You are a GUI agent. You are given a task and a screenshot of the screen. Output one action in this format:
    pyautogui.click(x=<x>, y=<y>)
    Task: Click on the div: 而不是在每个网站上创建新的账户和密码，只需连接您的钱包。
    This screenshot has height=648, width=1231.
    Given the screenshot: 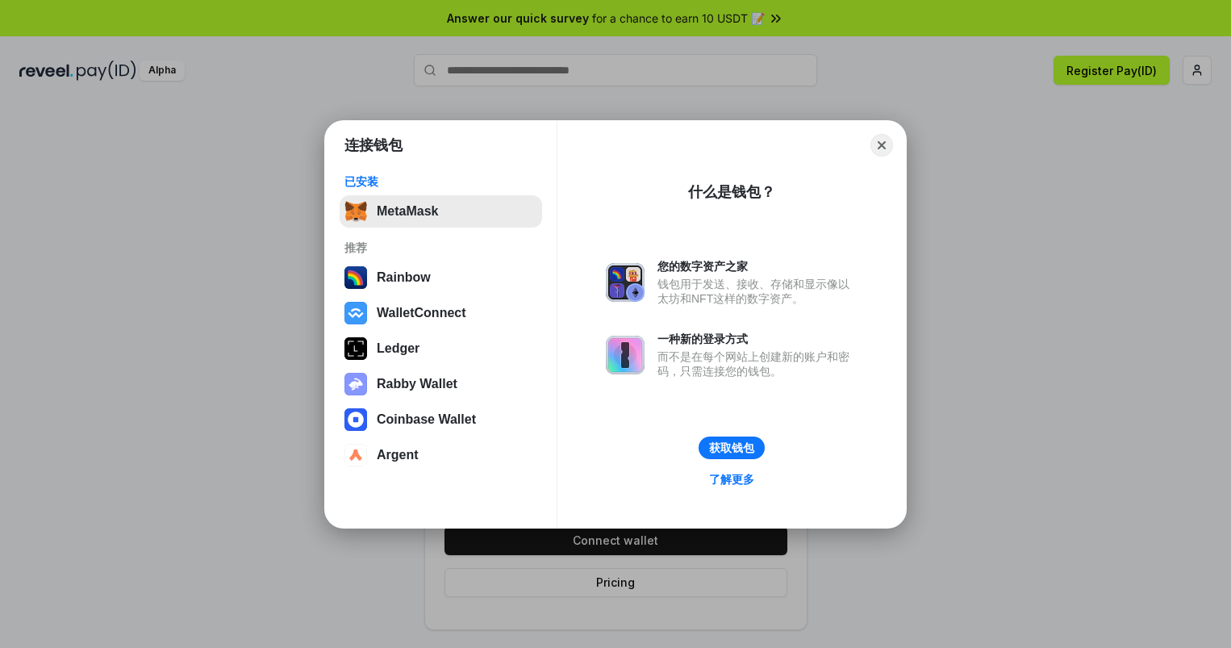 What is the action you would take?
    pyautogui.click(x=757, y=364)
    